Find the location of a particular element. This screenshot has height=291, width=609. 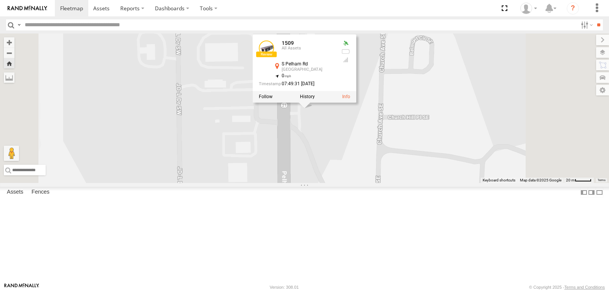

button: Map Scale: 20 m per 40 pixels is located at coordinates (578, 180).